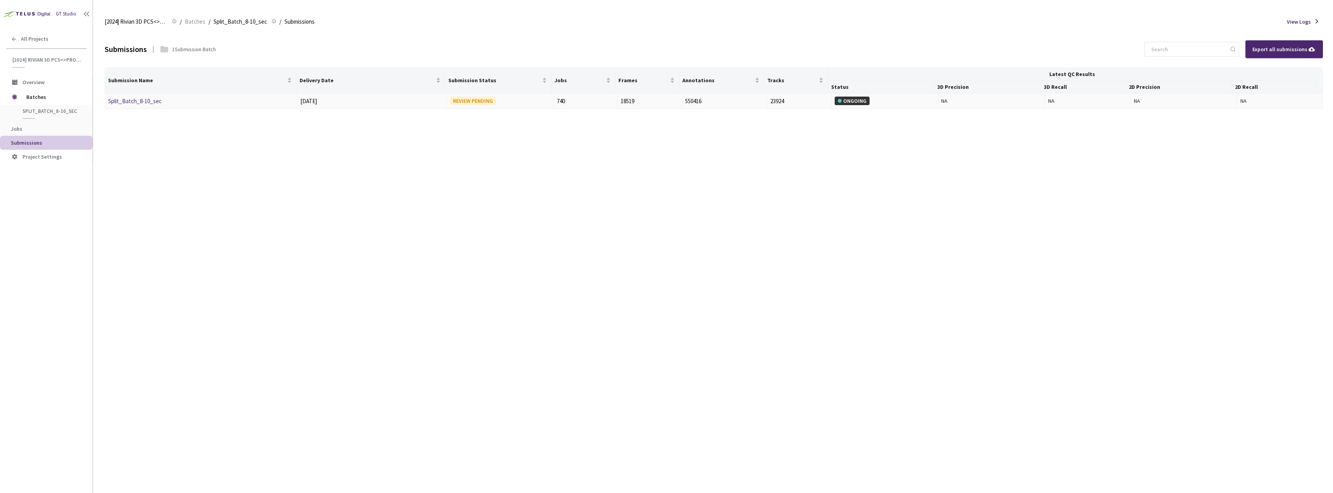 The image size is (1333, 493). Describe the element at coordinates (722, 81) in the screenshot. I see `th: Annotations` at that location.